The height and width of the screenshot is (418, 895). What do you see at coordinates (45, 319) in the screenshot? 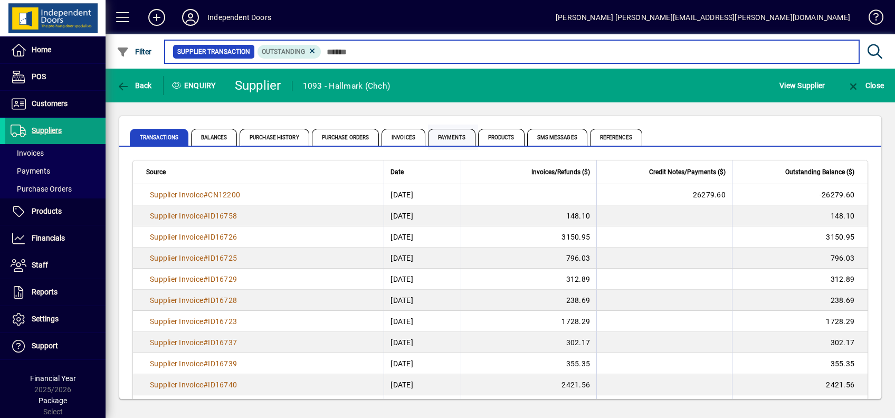
I see `span: Settings` at bounding box center [45, 319].